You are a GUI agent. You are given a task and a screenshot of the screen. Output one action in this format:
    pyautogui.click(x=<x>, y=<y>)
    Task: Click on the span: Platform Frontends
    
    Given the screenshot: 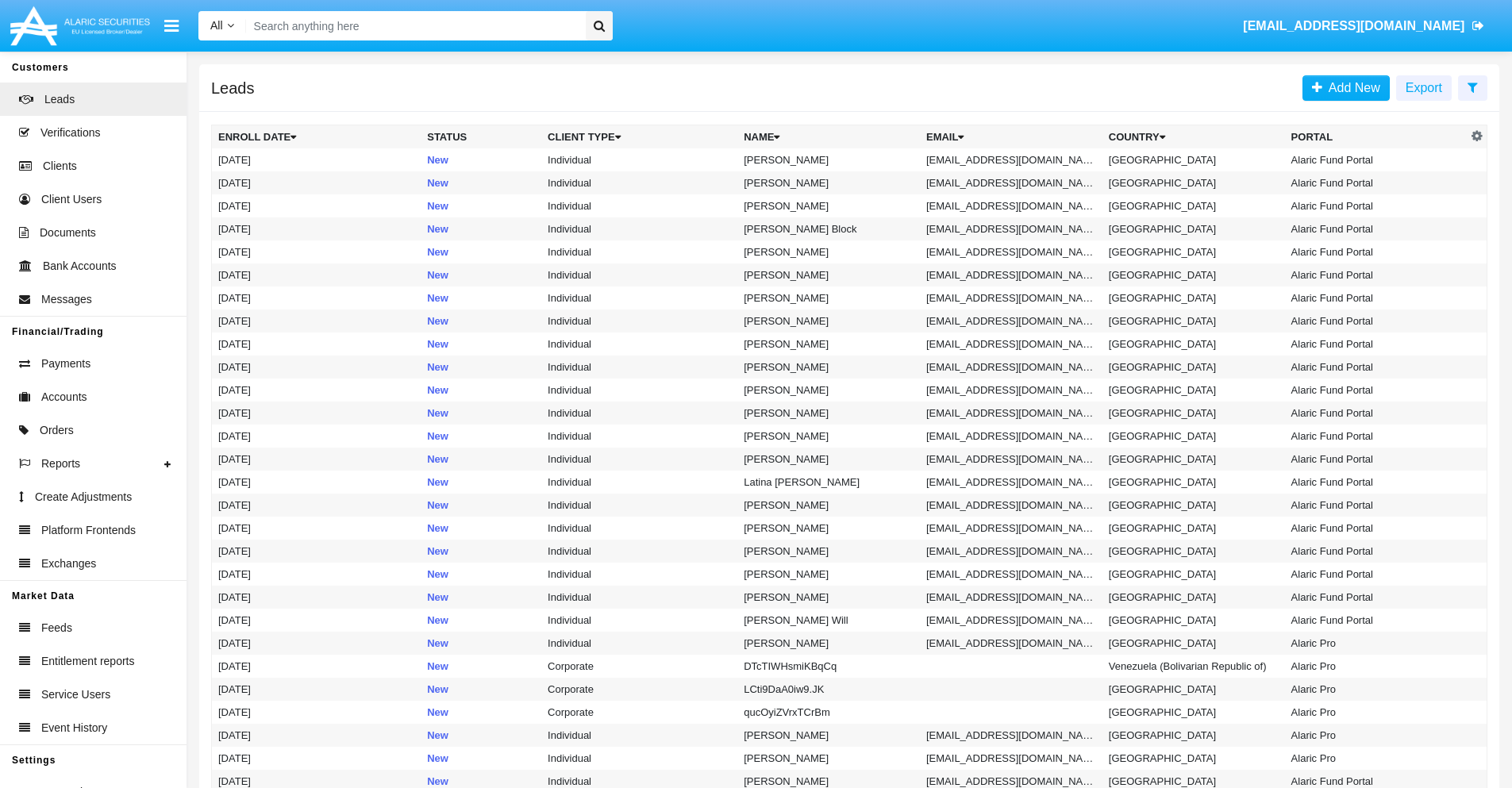 What is the action you would take?
    pyautogui.click(x=88, y=530)
    